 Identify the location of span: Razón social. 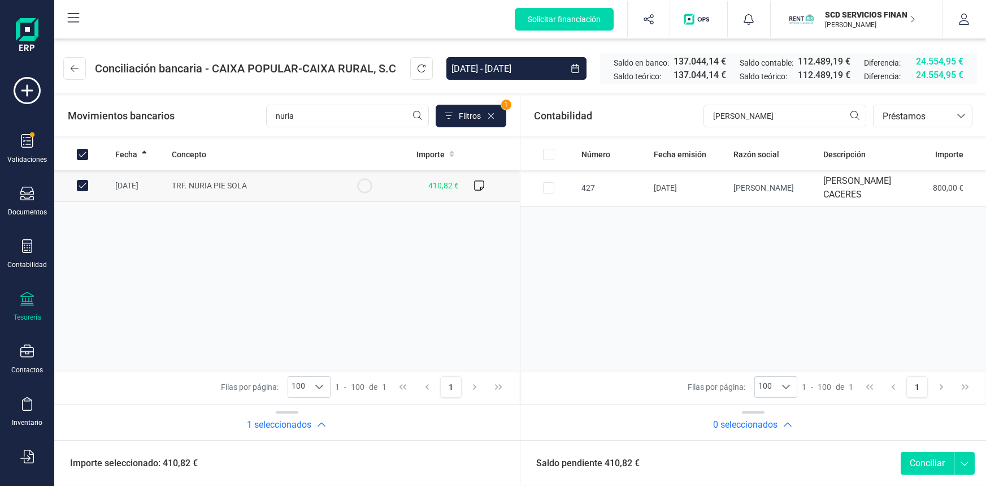
(756, 154).